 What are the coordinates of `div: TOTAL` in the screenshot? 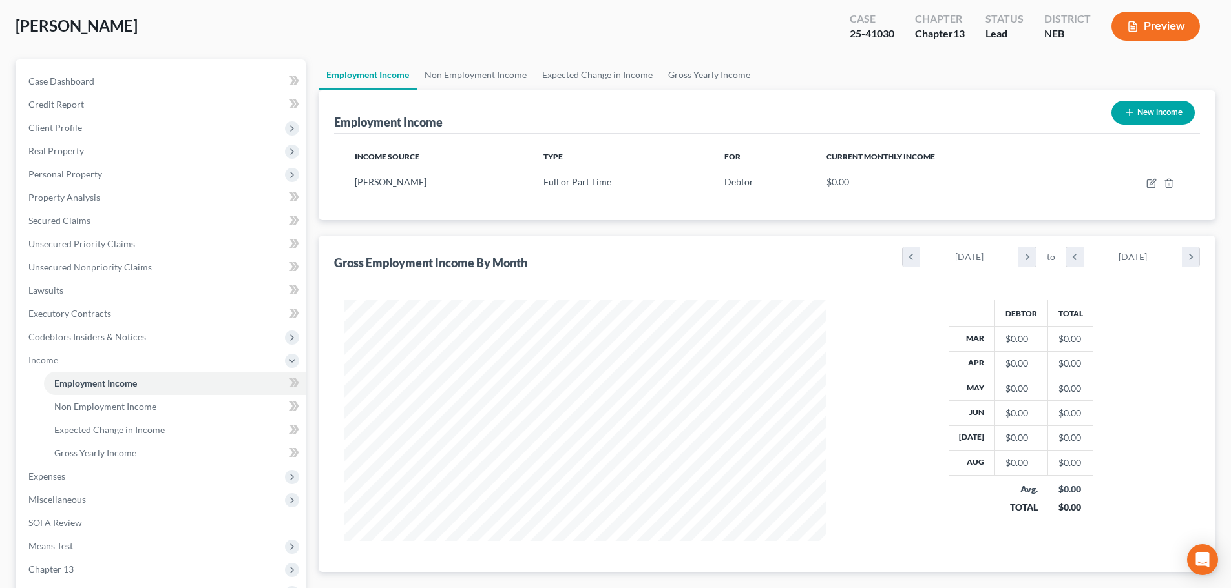 It's located at (1021, 508).